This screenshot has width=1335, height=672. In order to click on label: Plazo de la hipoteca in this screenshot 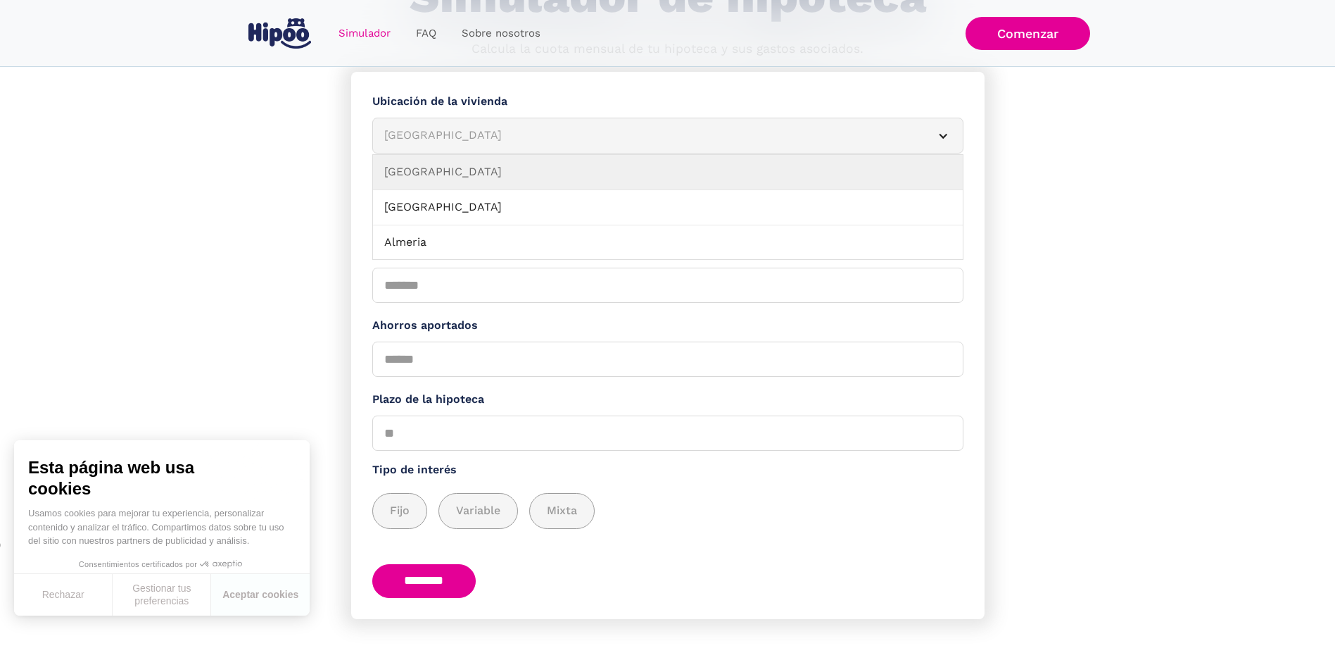, I will do `click(668, 399)`.